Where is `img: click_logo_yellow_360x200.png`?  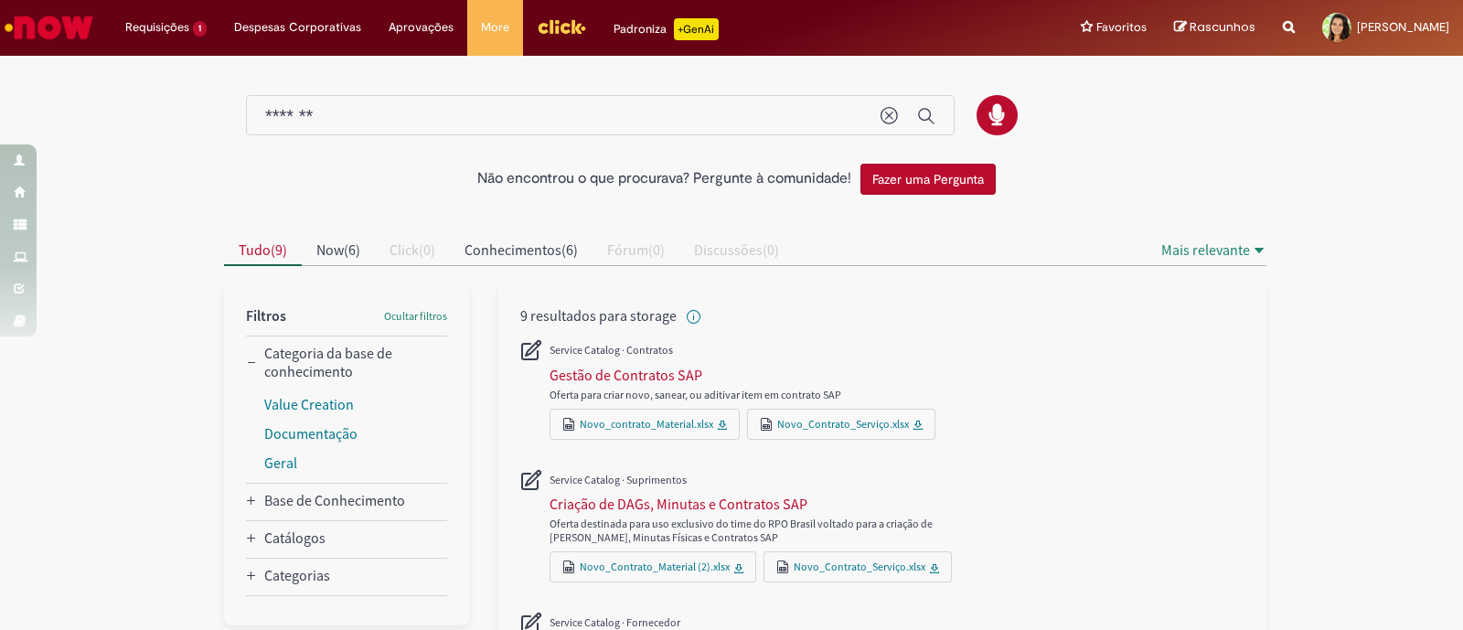
img: click_logo_yellow_360x200.png is located at coordinates (561, 27).